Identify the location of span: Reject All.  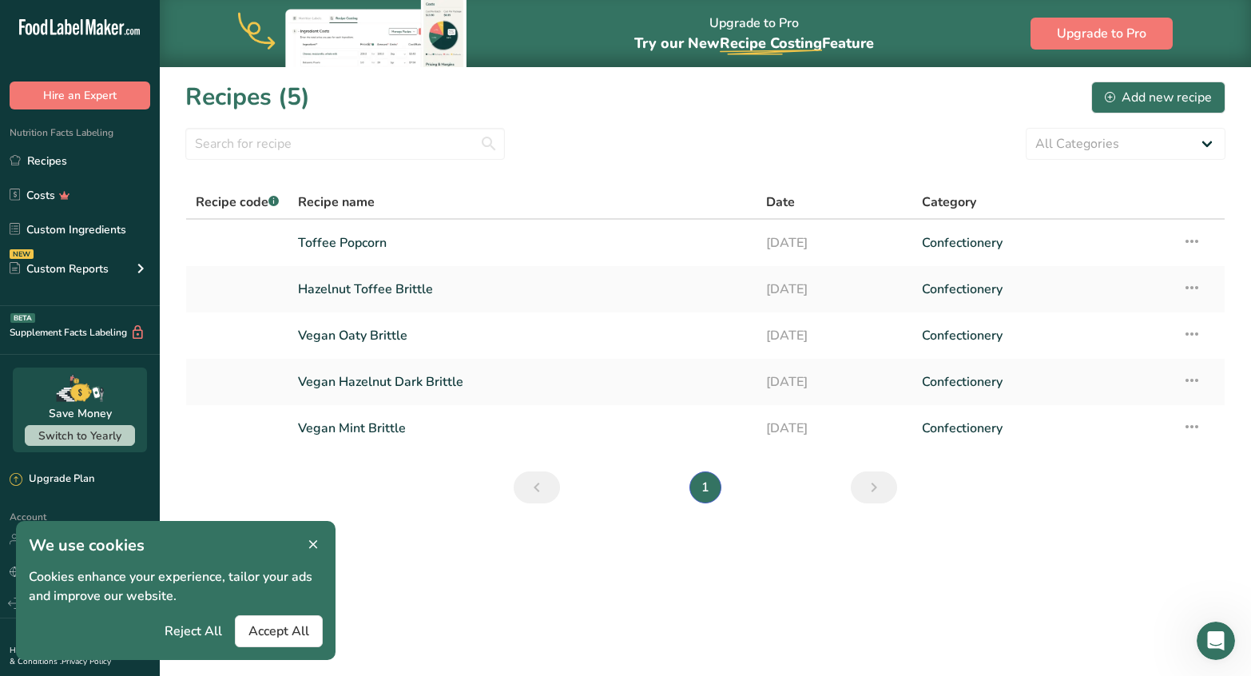
(193, 631).